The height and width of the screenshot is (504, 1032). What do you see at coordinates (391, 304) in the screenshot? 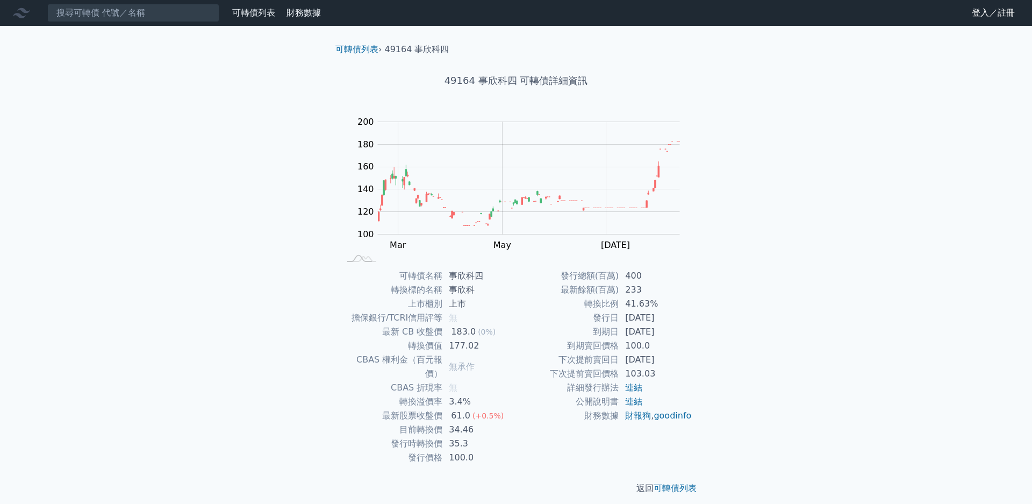
I see `td: 上市櫃別` at bounding box center [391, 304].